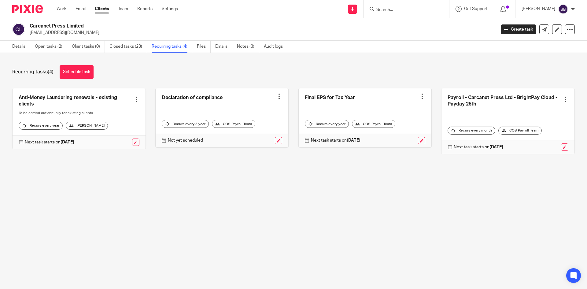 The width and height of the screenshot is (587, 289). What do you see at coordinates (102, 9) in the screenshot?
I see `a: Clients` at bounding box center [102, 9].